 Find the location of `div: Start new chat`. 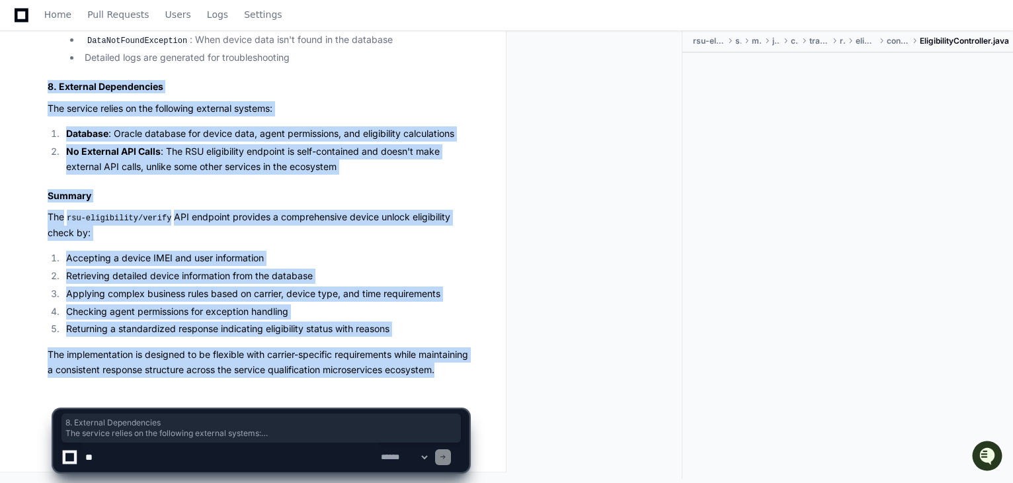

div: Start new chat is located at coordinates (131, 105).